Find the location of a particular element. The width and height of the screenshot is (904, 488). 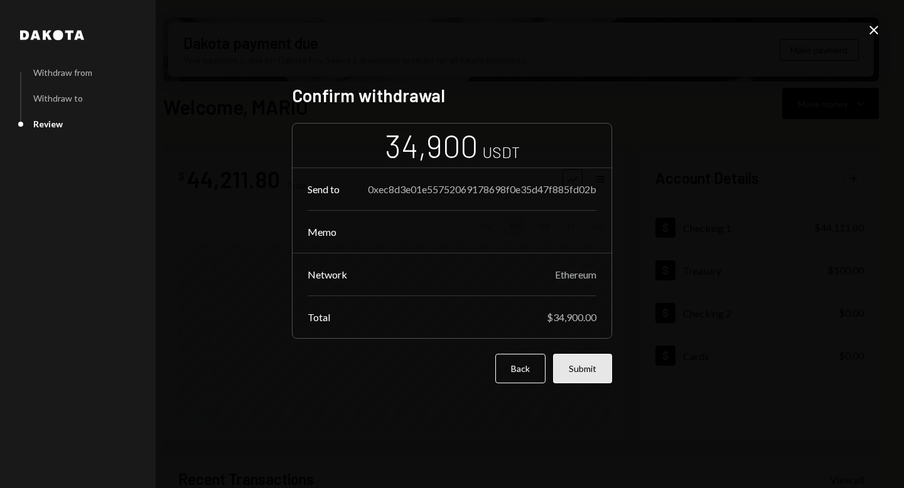

div: $34,900.00 is located at coordinates (571, 317).